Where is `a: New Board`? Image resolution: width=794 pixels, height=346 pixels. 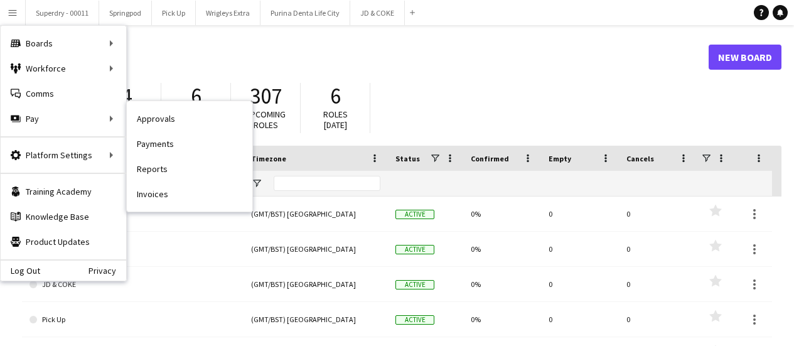
a: New Board is located at coordinates (745, 57).